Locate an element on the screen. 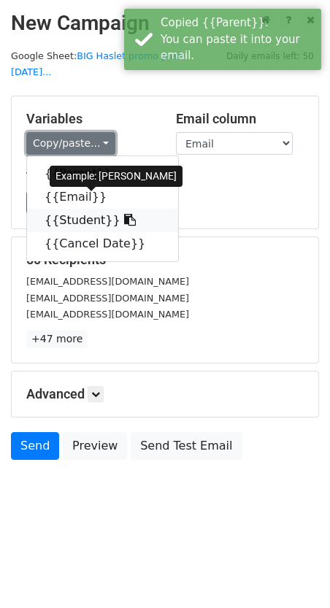  h5: Variables is located at coordinates (90, 119).